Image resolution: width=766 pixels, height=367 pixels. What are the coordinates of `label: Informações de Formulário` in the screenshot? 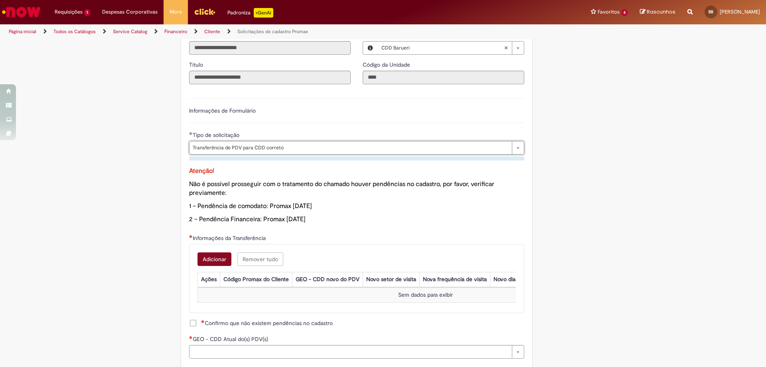 It's located at (222, 111).